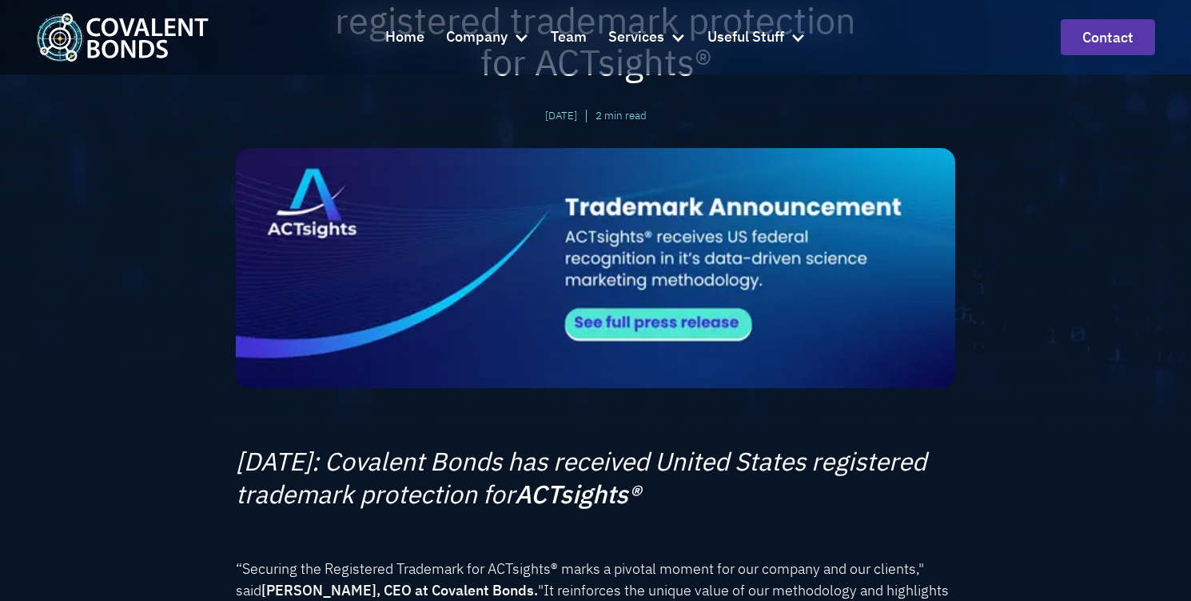 The height and width of the screenshot is (601, 1191). Describe the element at coordinates (621, 115) in the screenshot. I see `div: 2 min read` at that location.